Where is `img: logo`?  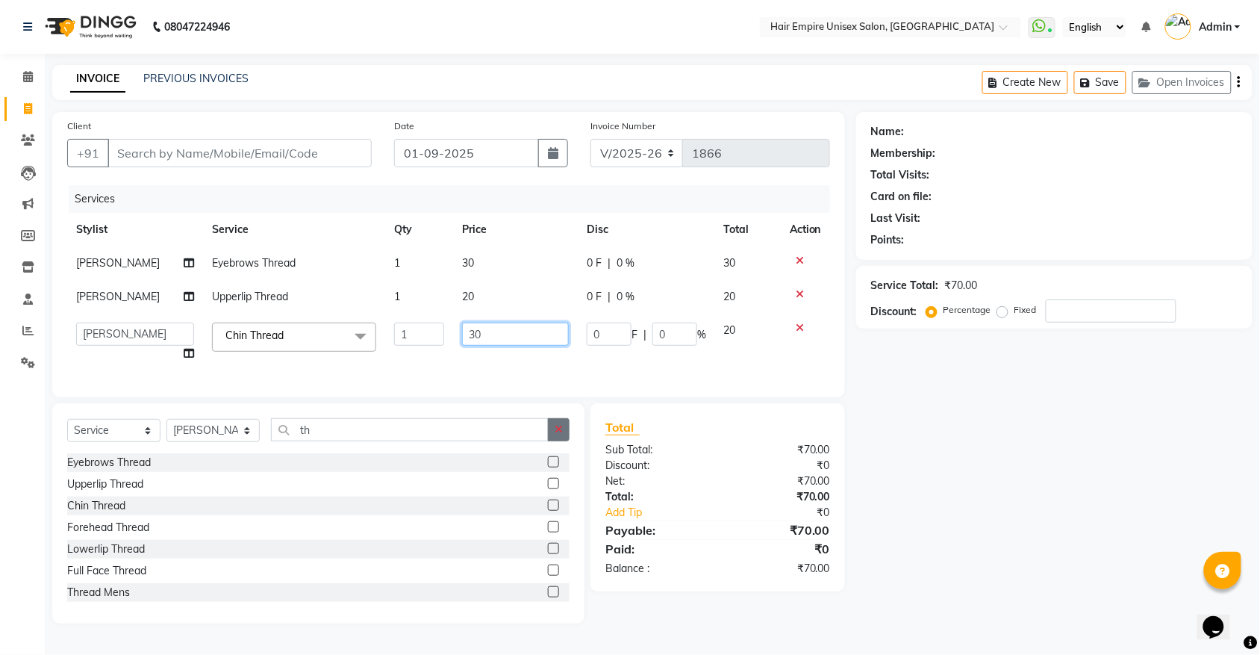 img: logo is located at coordinates (89, 27).